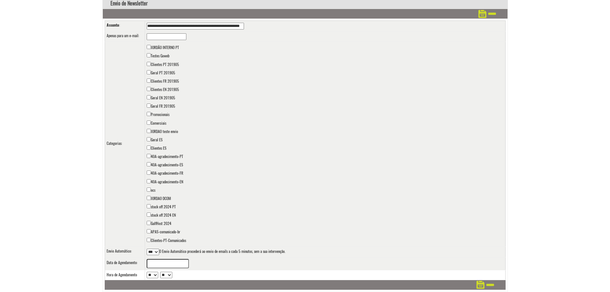  Describe the element at coordinates (165, 172) in the screenshot. I see `label: 40A-agradecimento-FR` at that location.